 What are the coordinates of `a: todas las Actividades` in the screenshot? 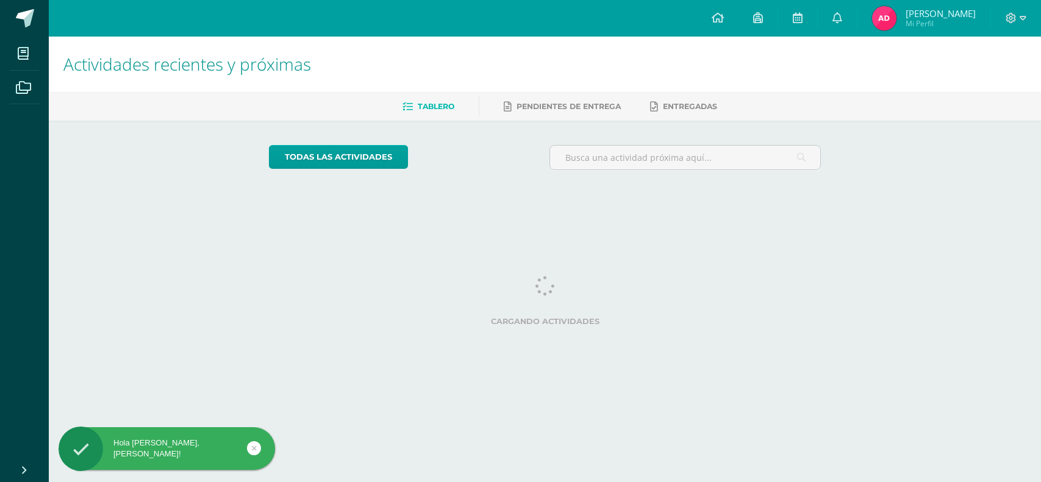 It's located at (338, 157).